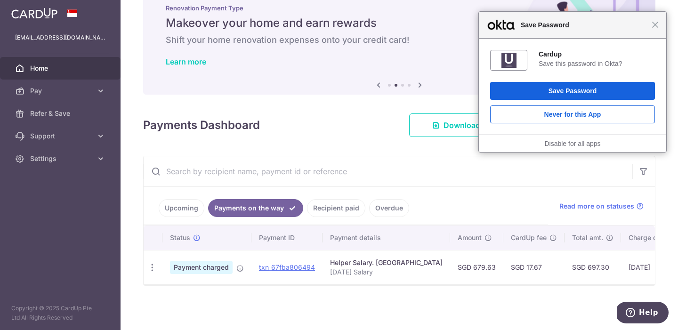  Describe the element at coordinates (186, 62) in the screenshot. I see `a: Learn more` at that location.